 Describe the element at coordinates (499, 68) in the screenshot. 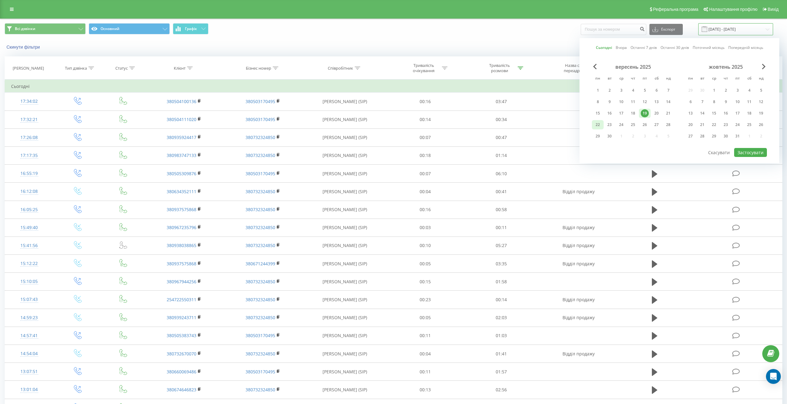

I see `div: Тривалість розмови` at that location.